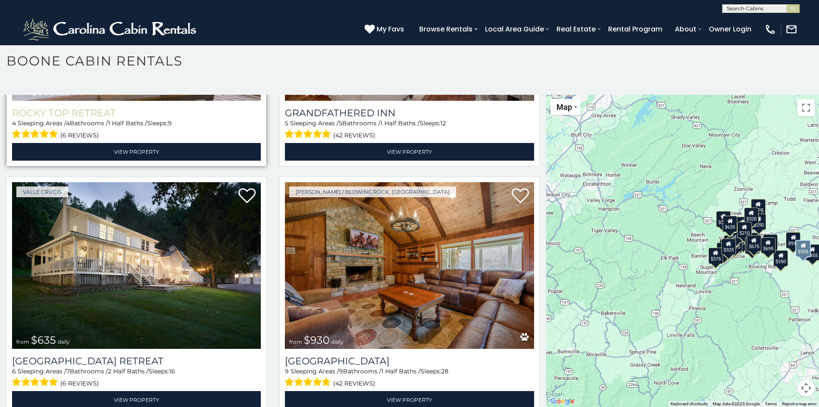 The height and width of the screenshot is (407, 819). What do you see at coordinates (317, 340) in the screenshot?
I see `span: $930` at bounding box center [317, 340].